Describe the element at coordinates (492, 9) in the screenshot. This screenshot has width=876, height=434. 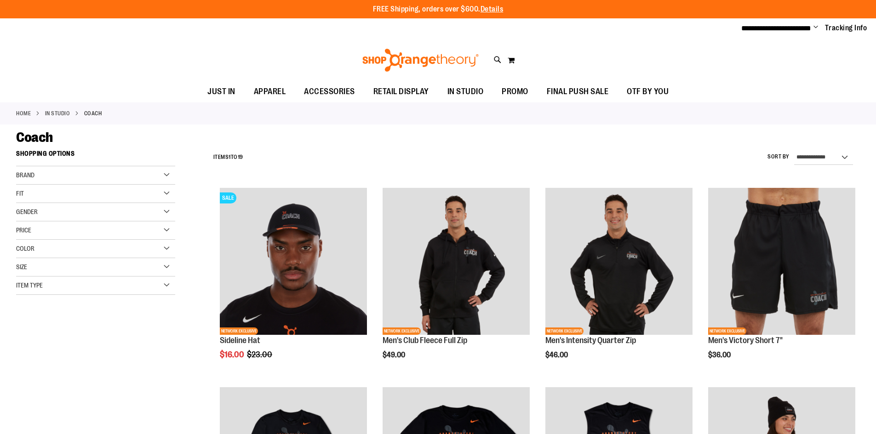
I see `a: Details` at that location.